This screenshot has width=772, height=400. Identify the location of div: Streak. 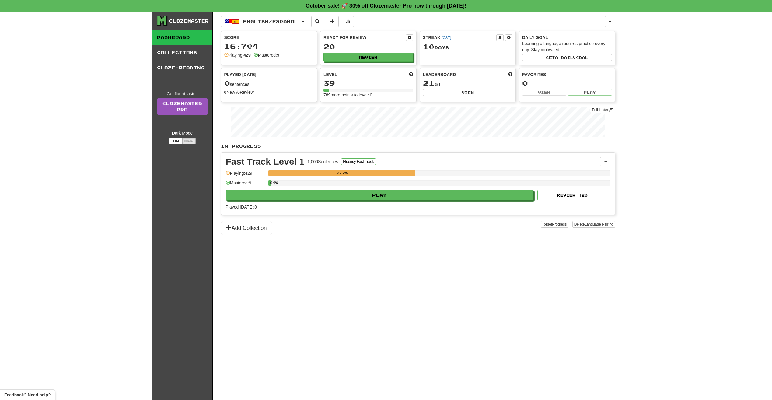
(460, 37).